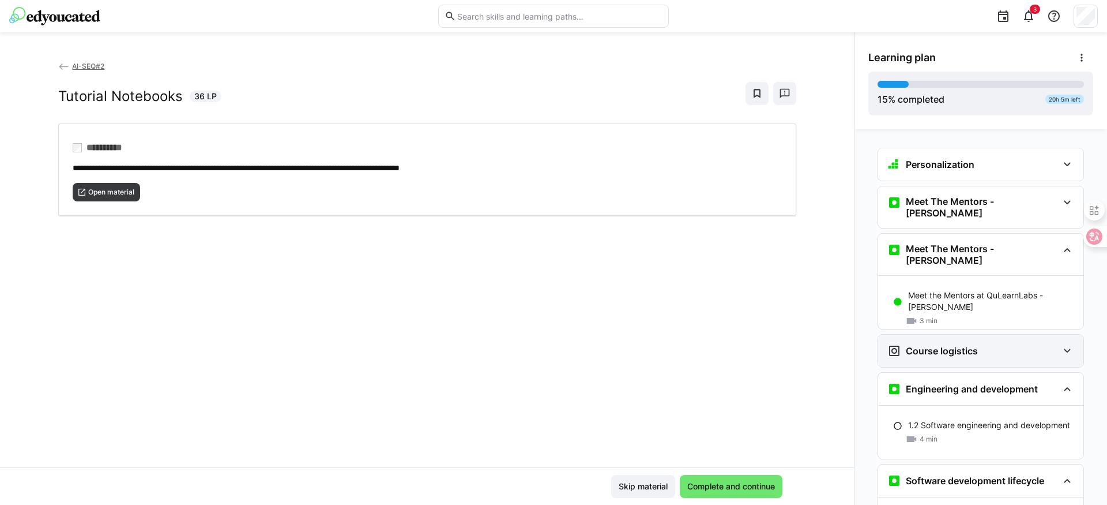  What do you see at coordinates (902, 58) in the screenshot?
I see `span: Learning plan` at bounding box center [902, 58].